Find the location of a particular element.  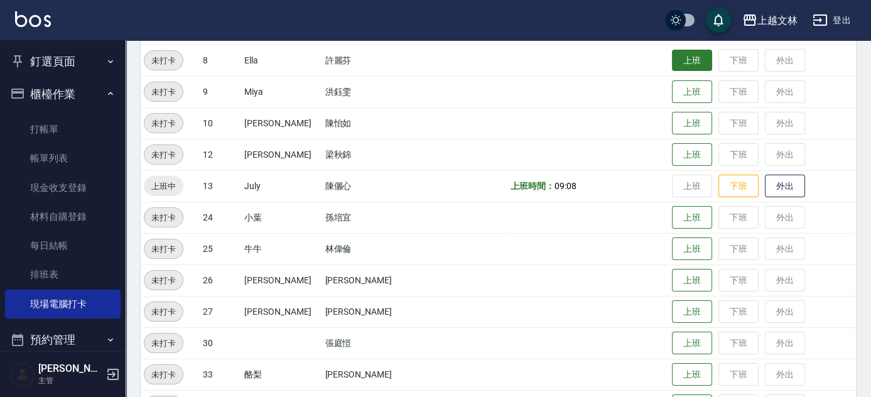

button: 登出 is located at coordinates (832, 20).